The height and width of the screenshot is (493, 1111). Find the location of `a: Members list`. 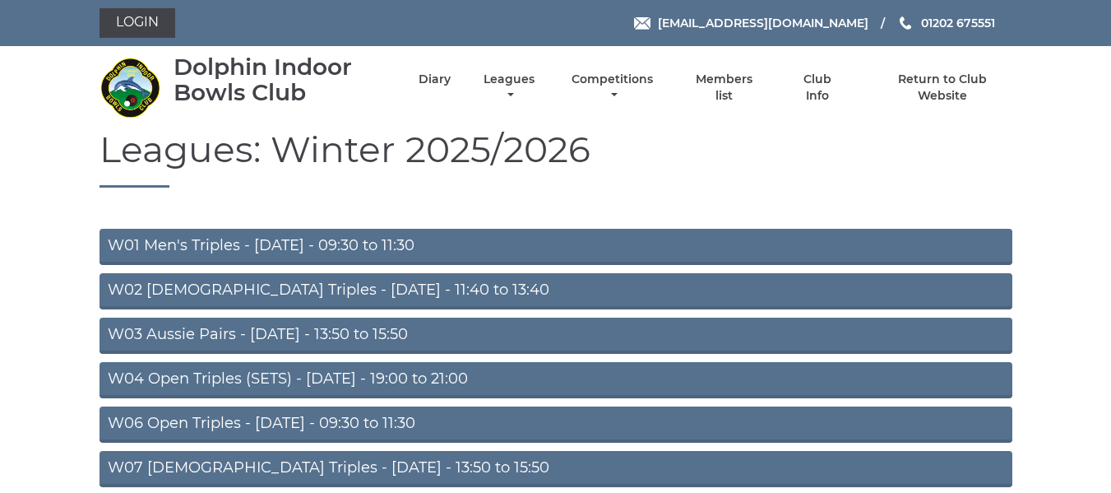

a: Members list is located at coordinates (724, 87).